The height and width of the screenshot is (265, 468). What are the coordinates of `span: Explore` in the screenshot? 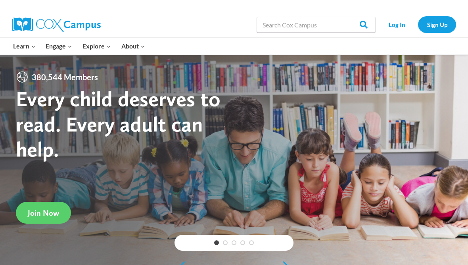 It's located at (97, 46).